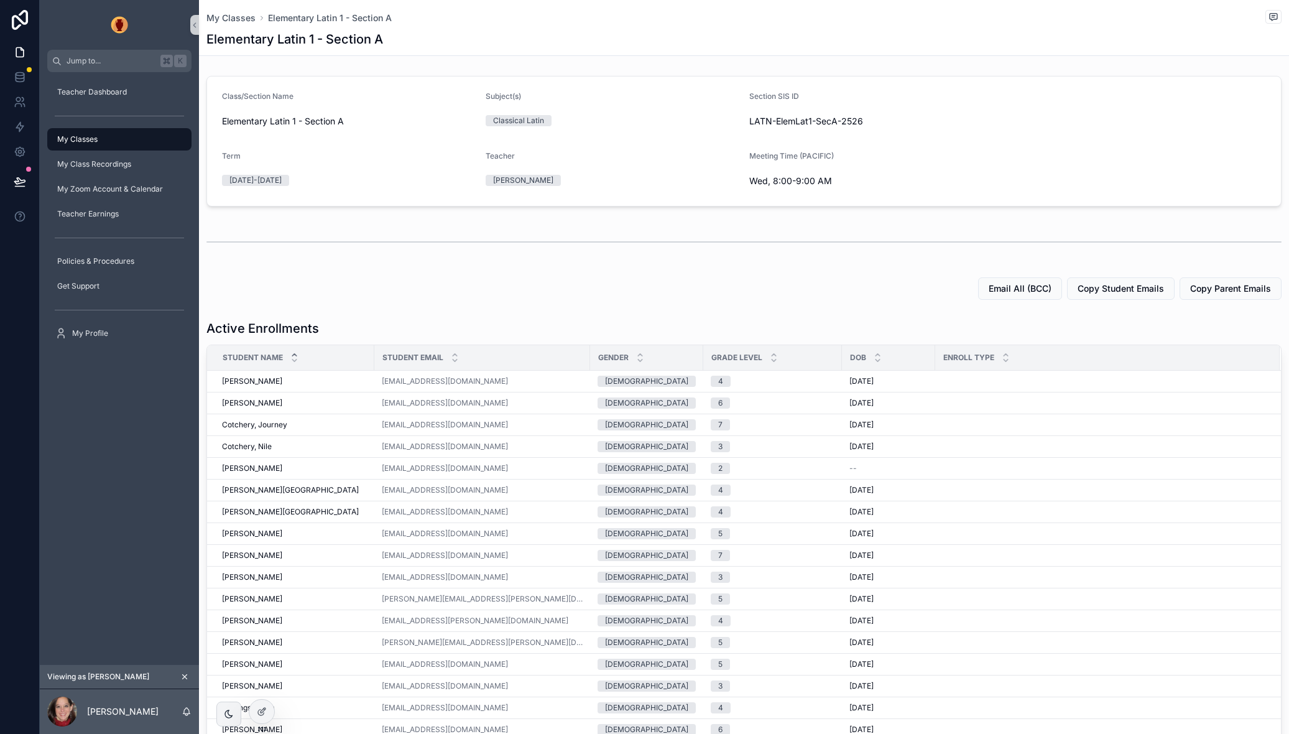 This screenshot has width=1289, height=734. I want to click on a: My Zoom Account & Calendar, so click(119, 189).